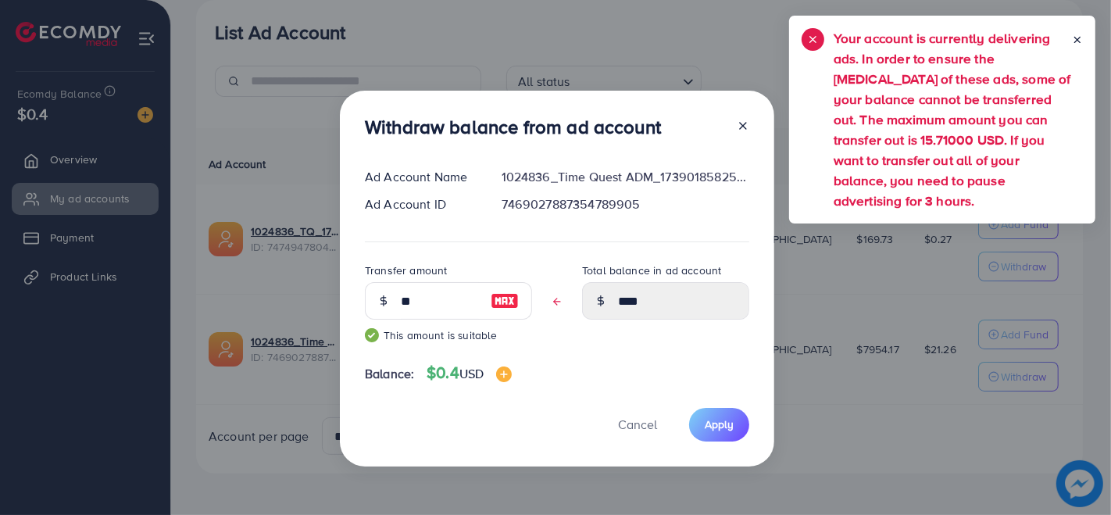 Image resolution: width=1111 pixels, height=515 pixels. I want to click on div: Ad Account Name, so click(420, 177).